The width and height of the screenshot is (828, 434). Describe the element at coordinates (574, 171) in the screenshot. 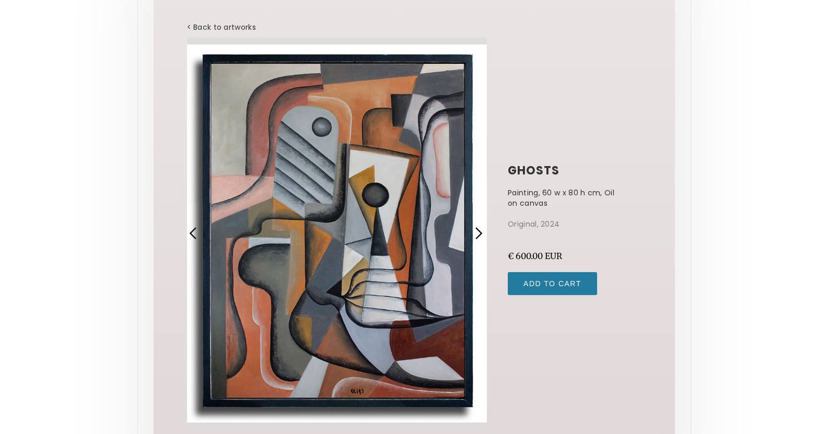

I see `h1: Ghosts` at that location.